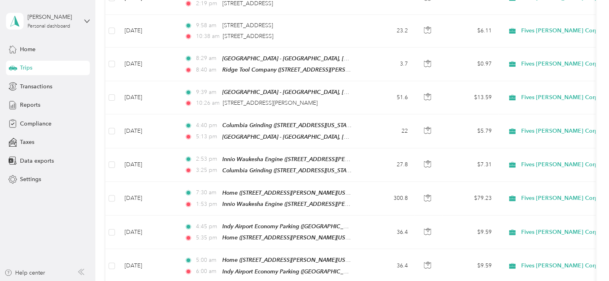  What do you see at coordinates (36, 86) in the screenshot?
I see `span: Transactions` at bounding box center [36, 86].